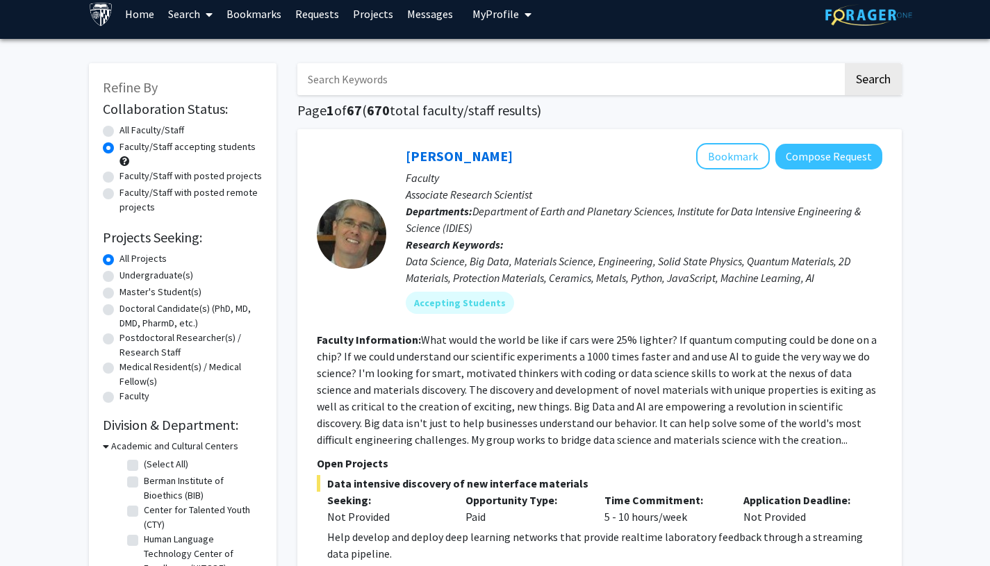 Image resolution: width=990 pixels, height=566 pixels. What do you see at coordinates (330, 110) in the screenshot?
I see `span: 1` at bounding box center [330, 110].